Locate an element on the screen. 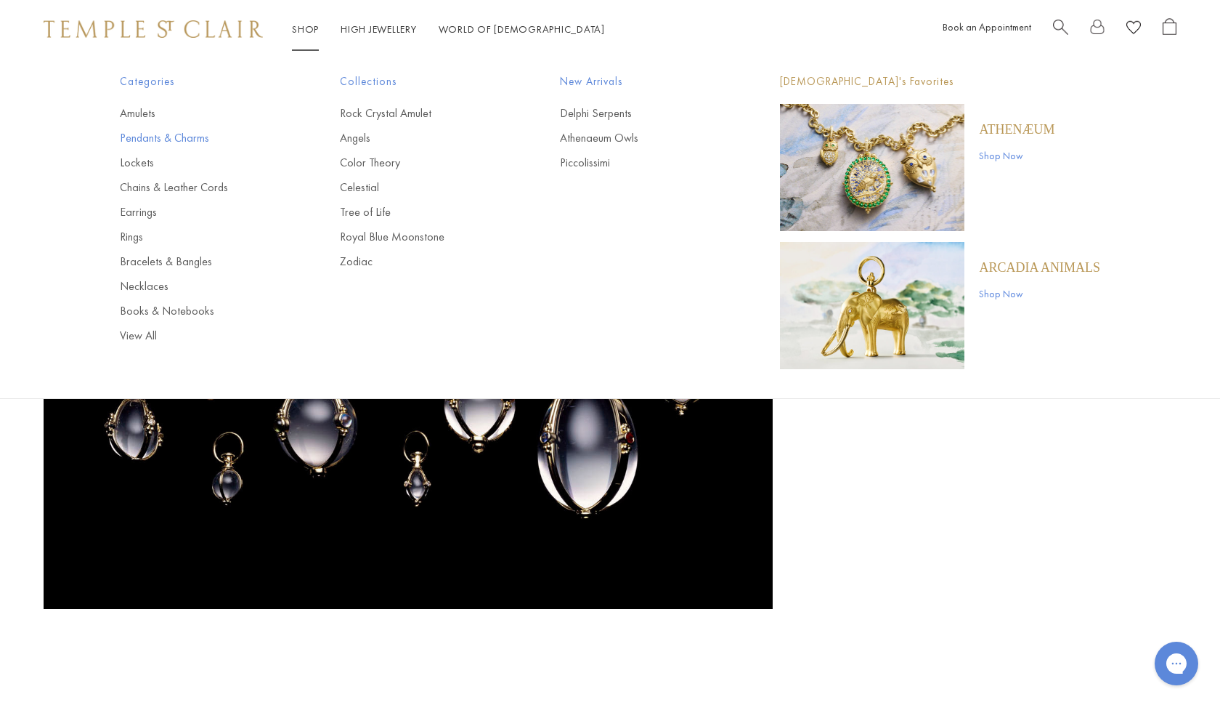 This screenshot has width=1220, height=705. a: Piccolissimi is located at coordinates (641, 163).